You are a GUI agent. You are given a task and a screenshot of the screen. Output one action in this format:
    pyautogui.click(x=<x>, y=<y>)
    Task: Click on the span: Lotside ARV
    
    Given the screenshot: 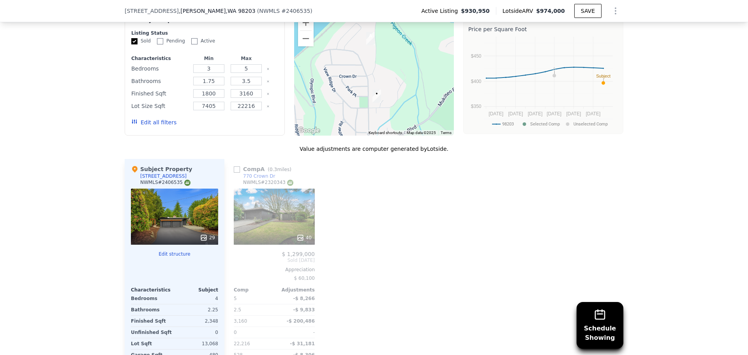 What is the action you would take?
    pyautogui.click(x=520, y=11)
    